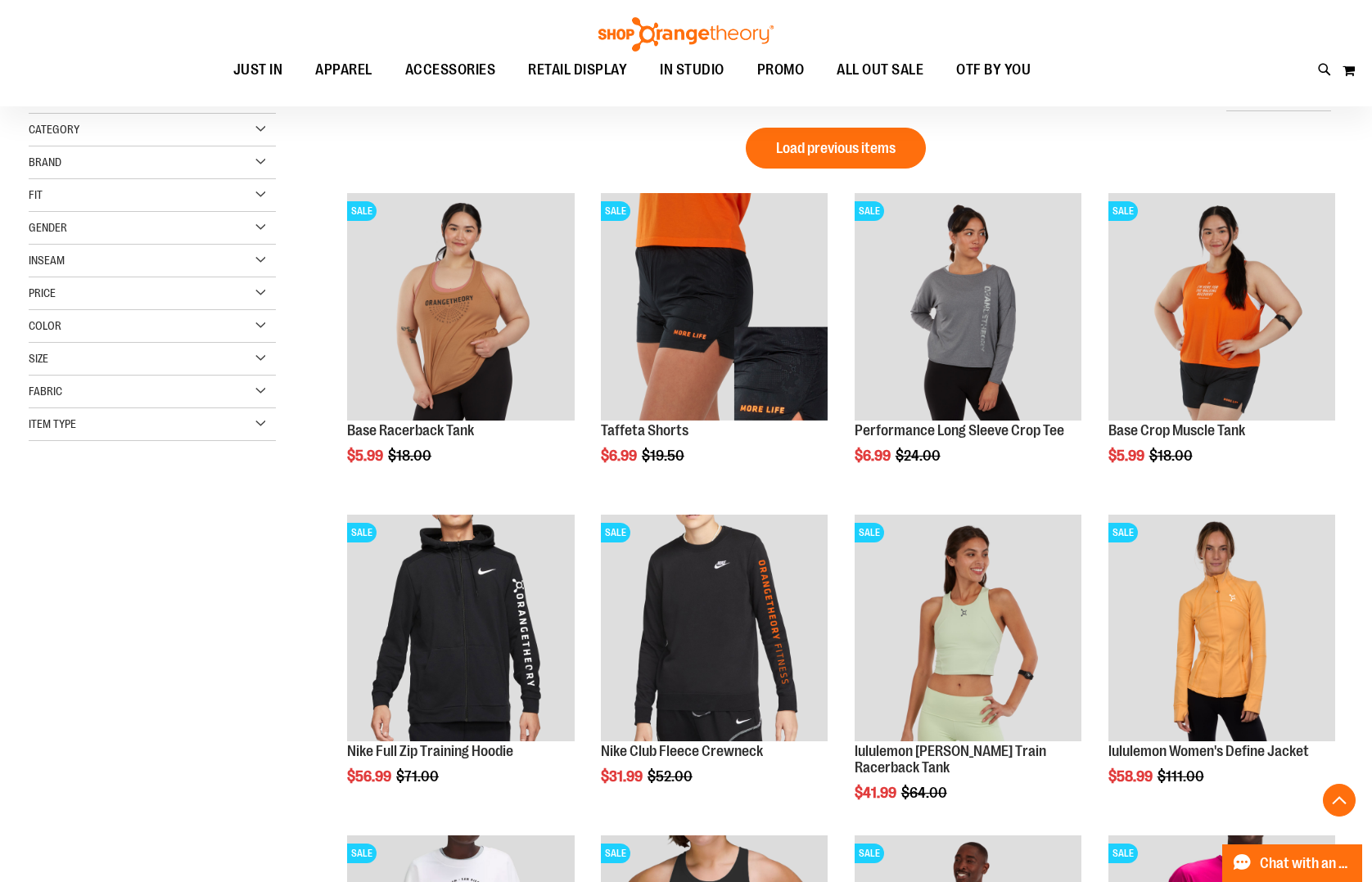 Image resolution: width=1372 pixels, height=882 pixels. I want to click on span: ALL OUT SALE, so click(880, 69).